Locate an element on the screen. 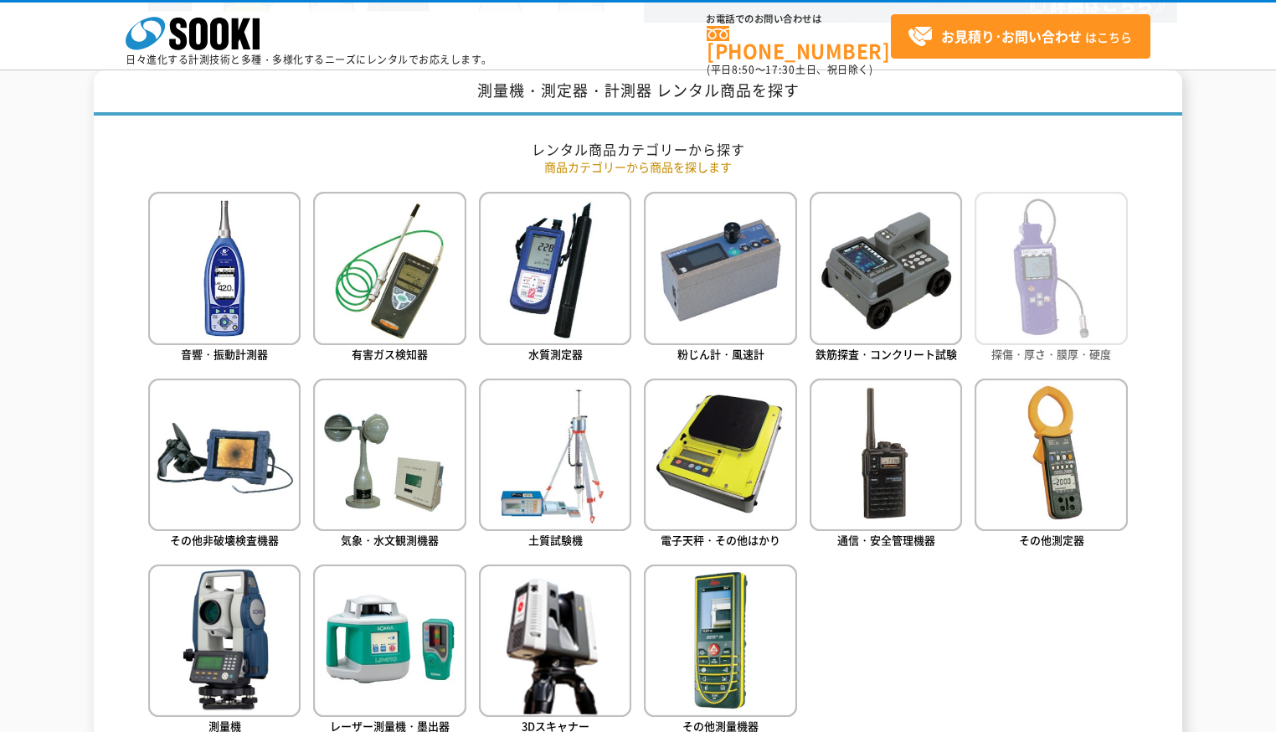 The image size is (1276, 732). span: 鉄筋探査・コンクリート試験 is located at coordinates (886, 353).